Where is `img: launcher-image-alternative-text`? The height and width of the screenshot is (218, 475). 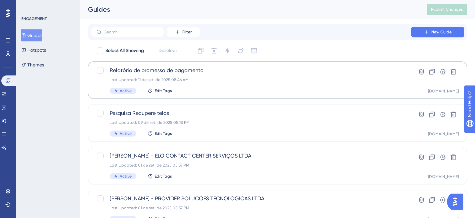 img: launcher-image-alternative-text is located at coordinates (8, 10).